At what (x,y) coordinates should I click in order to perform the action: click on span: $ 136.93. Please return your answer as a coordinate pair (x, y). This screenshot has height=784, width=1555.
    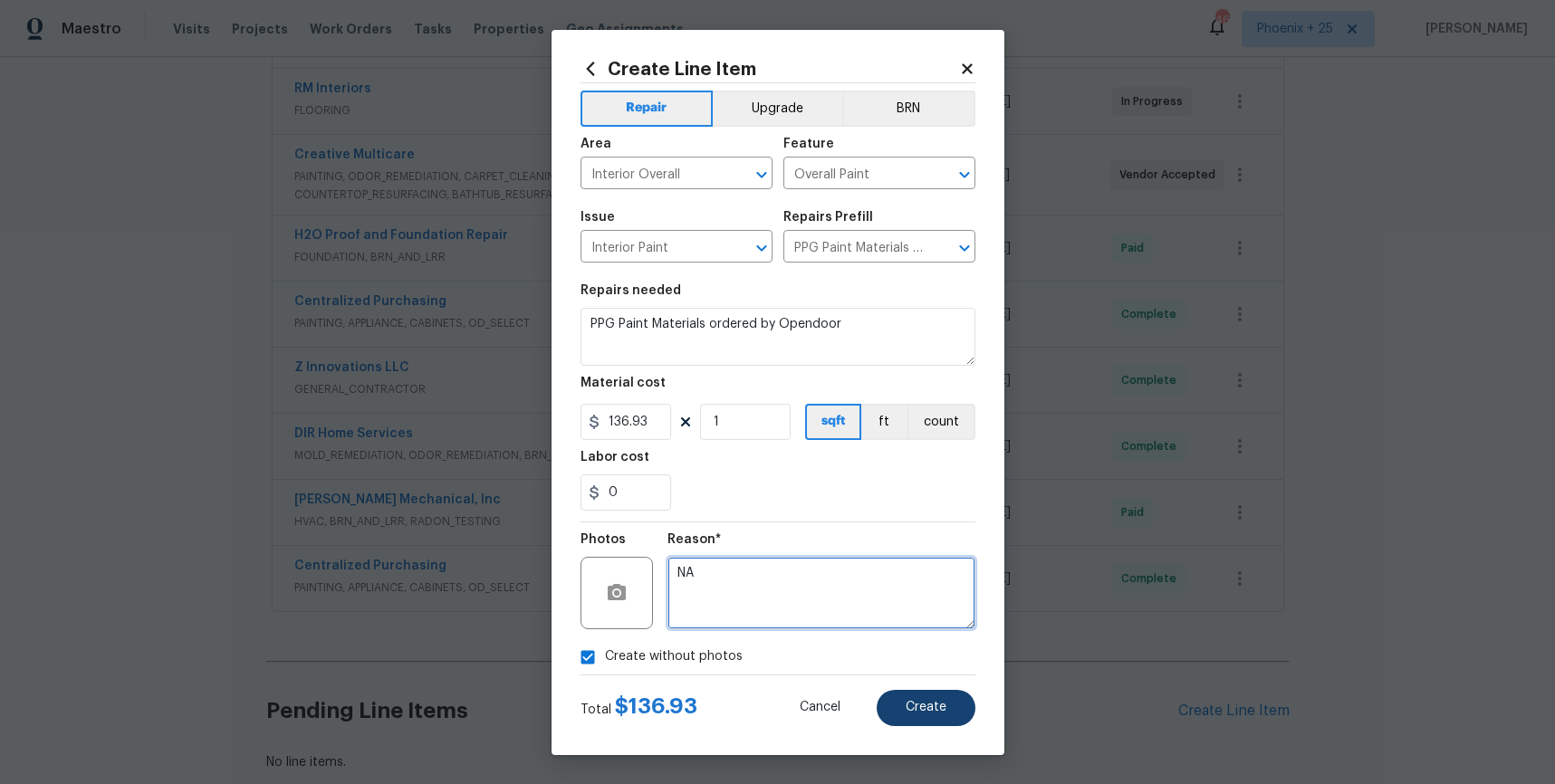
    Looking at the image, I should click on (656, 706).